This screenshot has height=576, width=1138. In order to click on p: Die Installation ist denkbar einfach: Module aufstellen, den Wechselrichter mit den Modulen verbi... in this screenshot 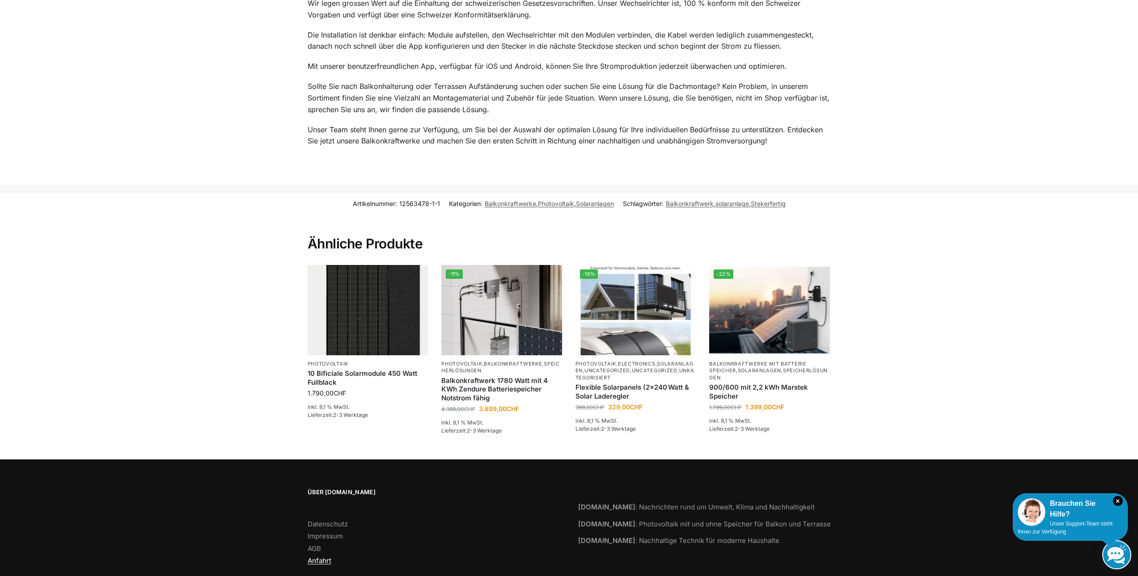, I will do `click(569, 41)`.